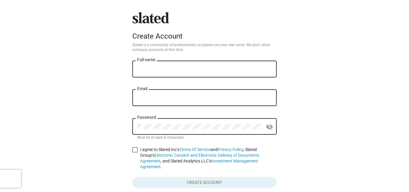  What do you see at coordinates (205, 48) in the screenshot?
I see `p: Slated is a community of professionals, so please use your real name. We don’t allow company acco...` at bounding box center [205, 48].